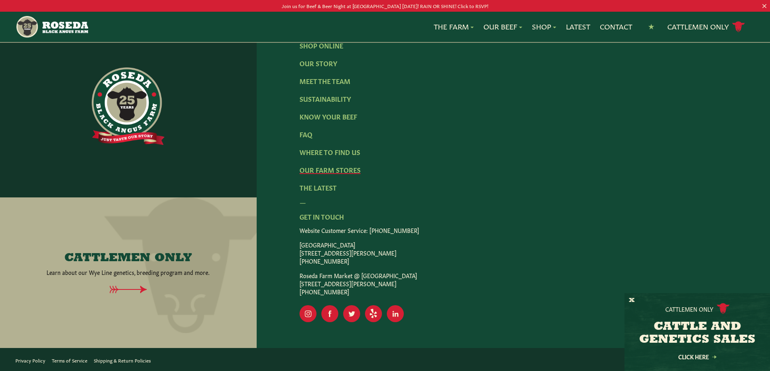 The height and width of the screenshot is (371, 770). Describe the element at coordinates (352, 314) in the screenshot. I see `a: Visit Our Twitter Page` at that location.